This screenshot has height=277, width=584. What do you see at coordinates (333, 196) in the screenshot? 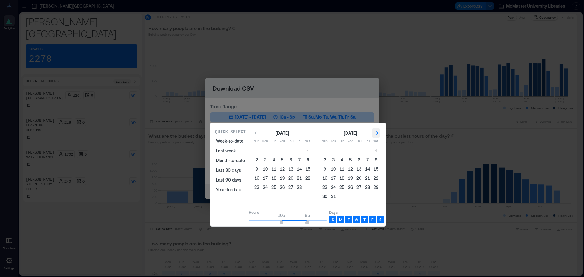
I see `button: 31` at bounding box center [333, 196].